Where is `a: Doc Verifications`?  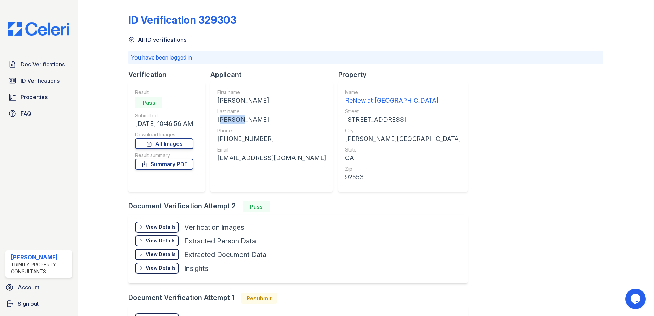
a: Doc Verifications is located at coordinates (39, 64).